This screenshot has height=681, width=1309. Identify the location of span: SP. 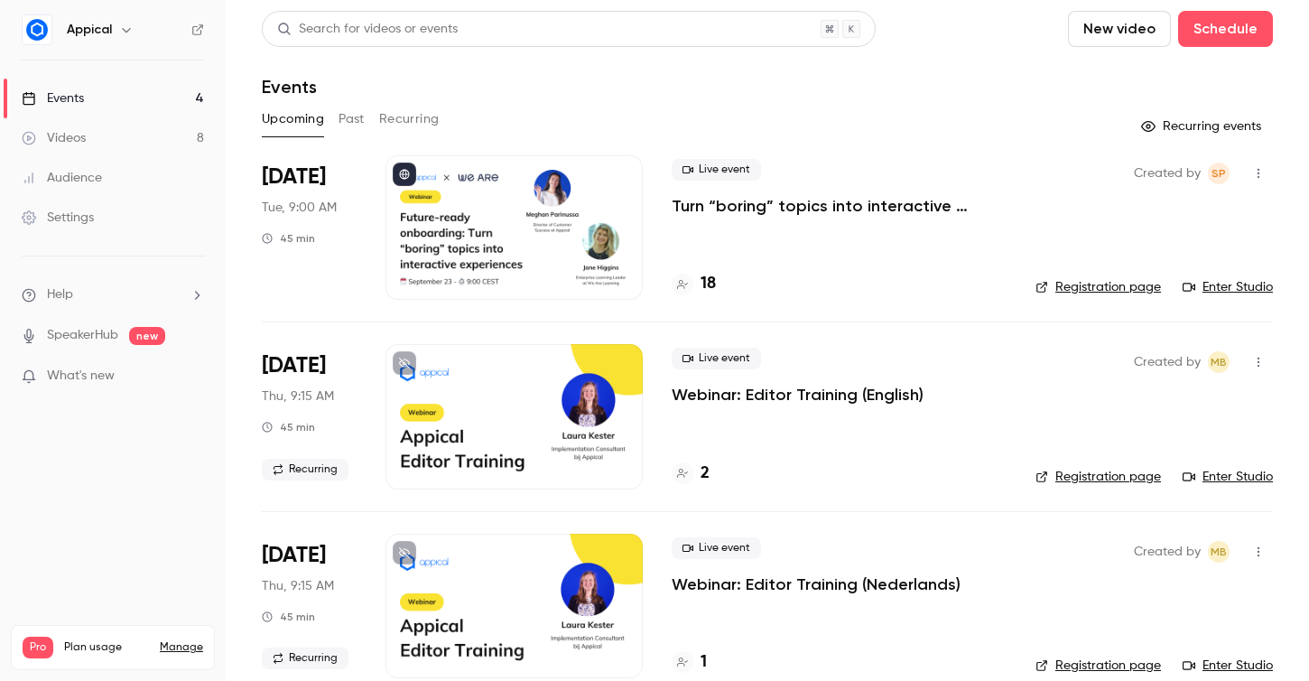
(1219, 173).